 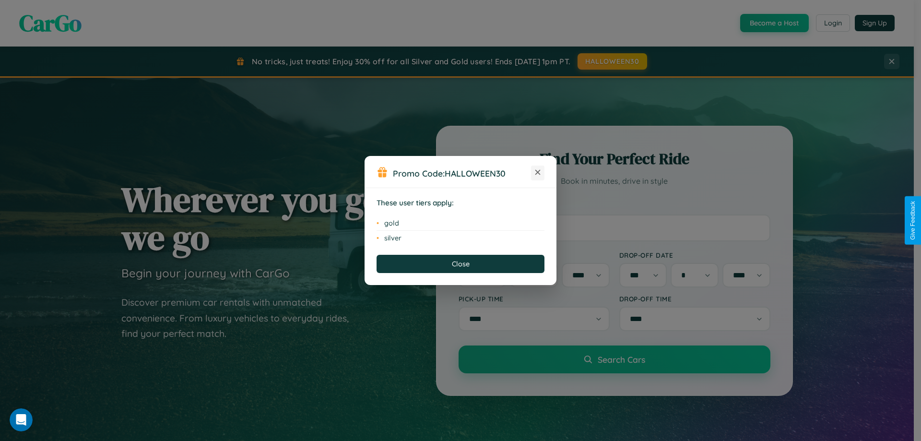 What do you see at coordinates (912, 220) in the screenshot?
I see `div: Give Feedback` at bounding box center [912, 220].